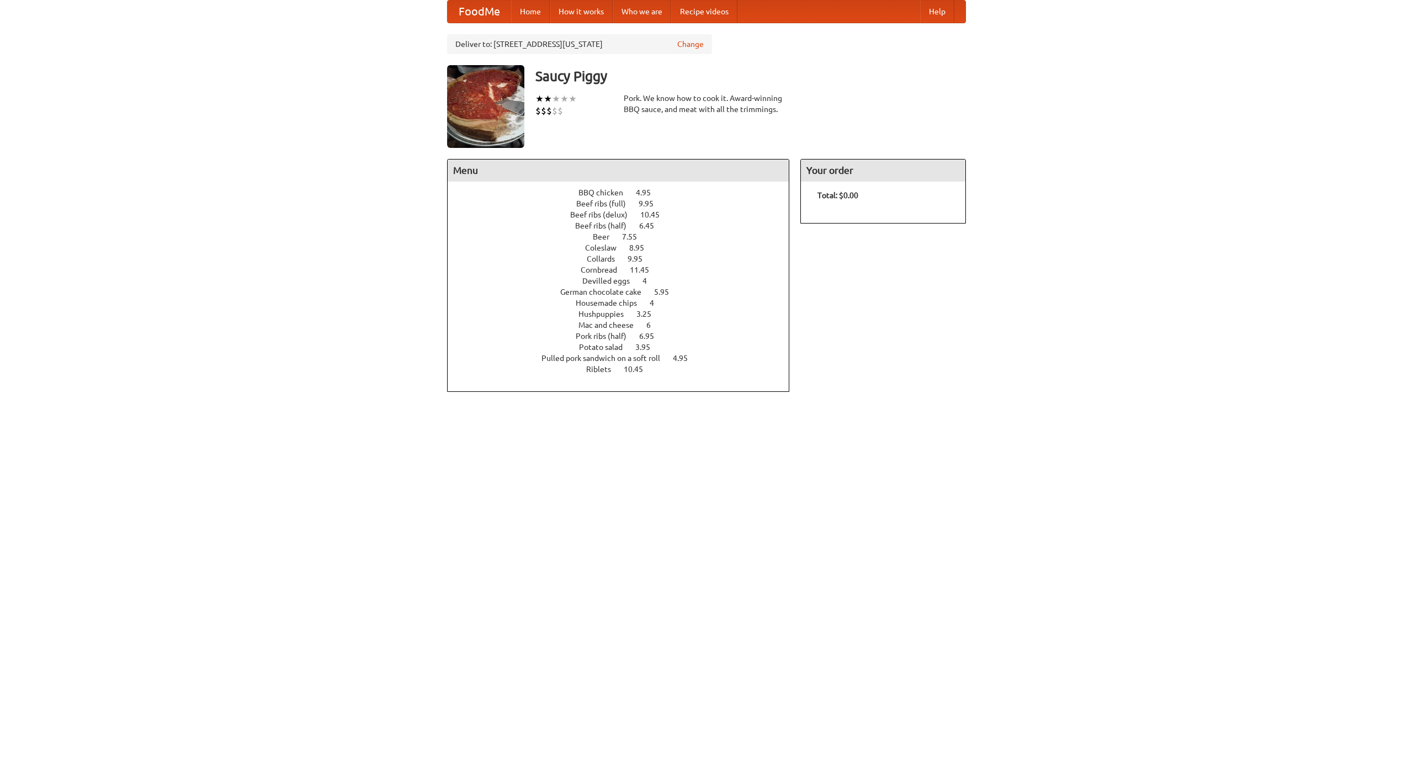  Describe the element at coordinates (604, 270) in the screenshot. I see `span: Cornbread` at that location.